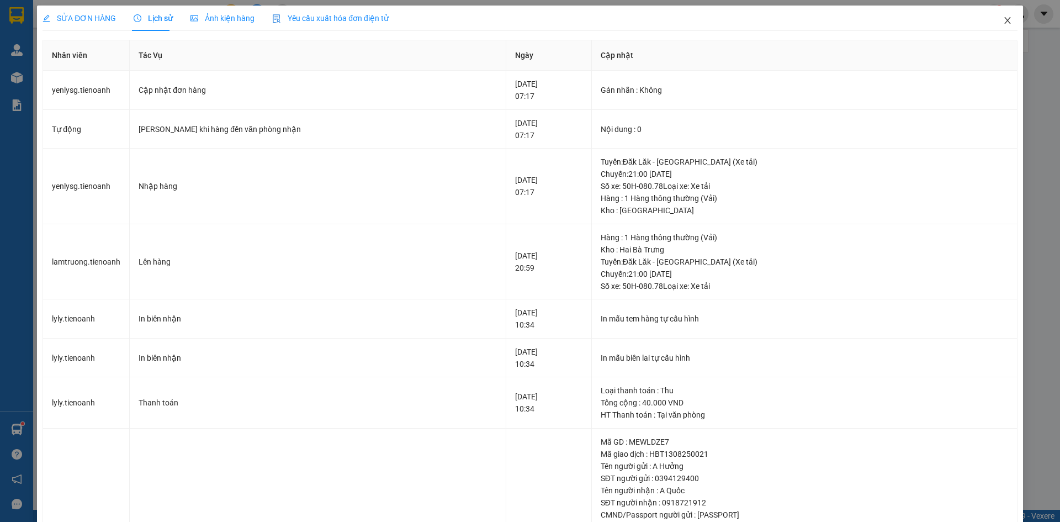 This screenshot has height=522, width=1060. What do you see at coordinates (804, 129) in the screenshot?
I see `div: Nội dung : 0` at bounding box center [804, 129].